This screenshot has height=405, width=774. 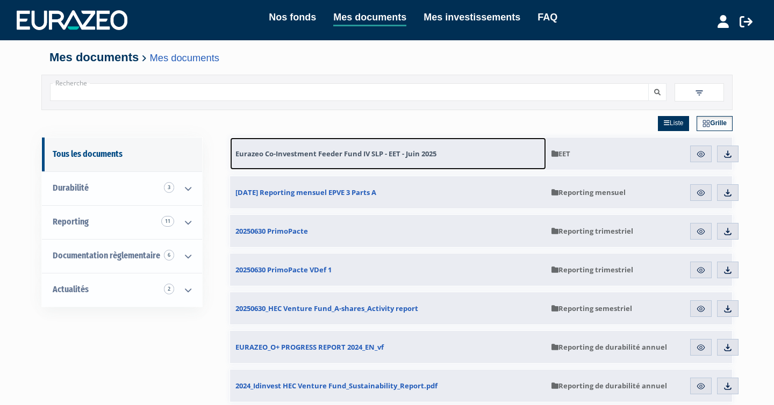 I want to click on a: Tous les documents, so click(x=122, y=154).